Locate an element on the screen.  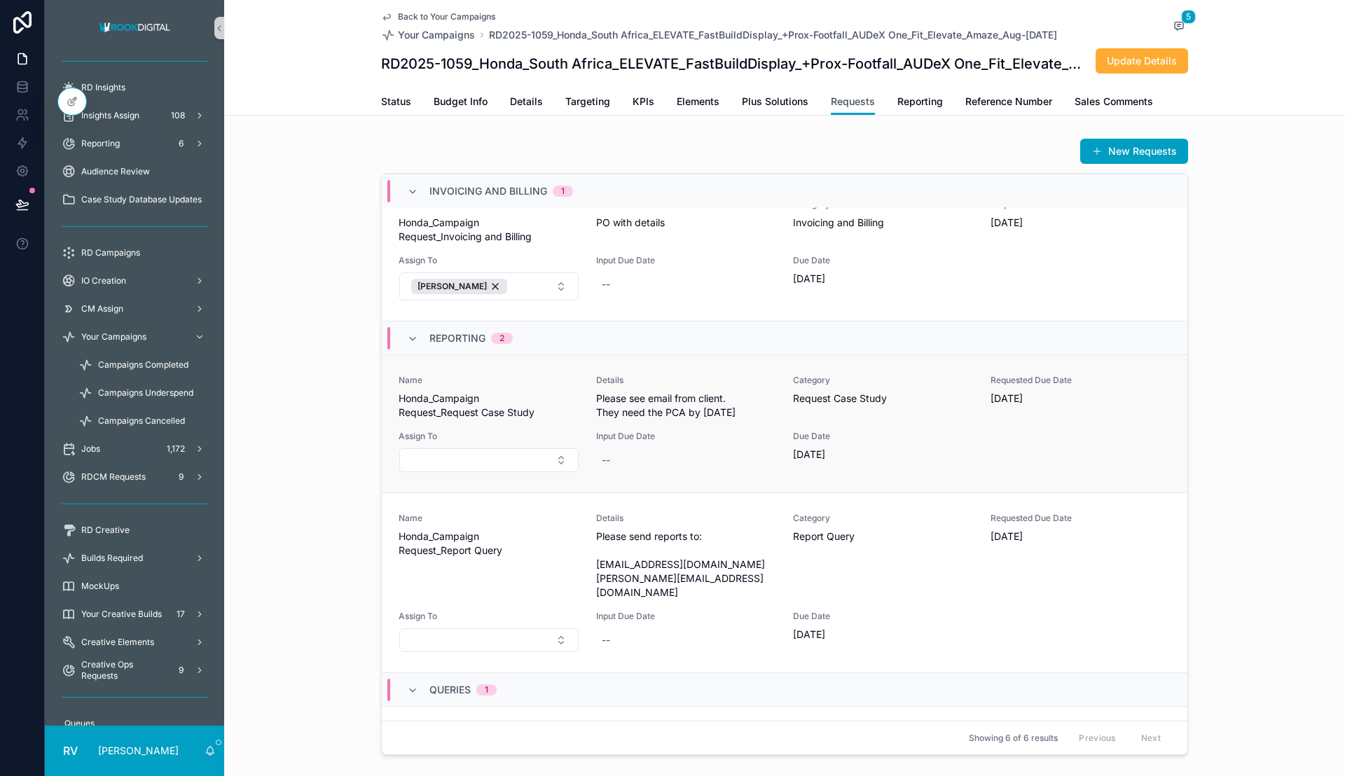
a: Insights Assign108 is located at coordinates (134, 116).